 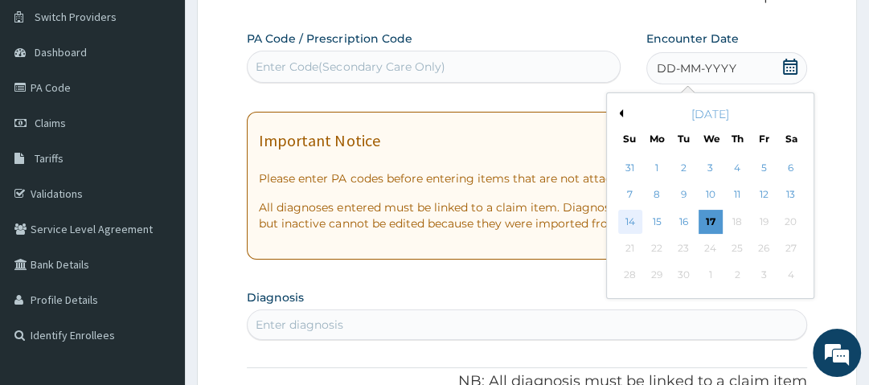 What do you see at coordinates (275, 297) in the screenshot?
I see `label: Diagnosis` at bounding box center [275, 297].